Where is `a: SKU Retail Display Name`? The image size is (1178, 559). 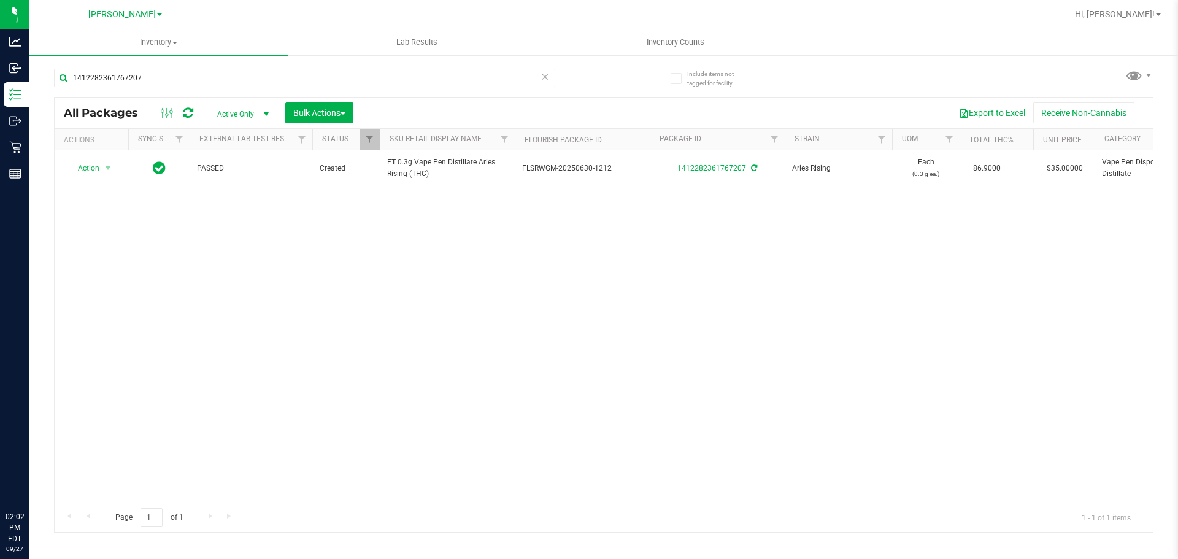
a: SKU Retail Display Name is located at coordinates (435, 139).